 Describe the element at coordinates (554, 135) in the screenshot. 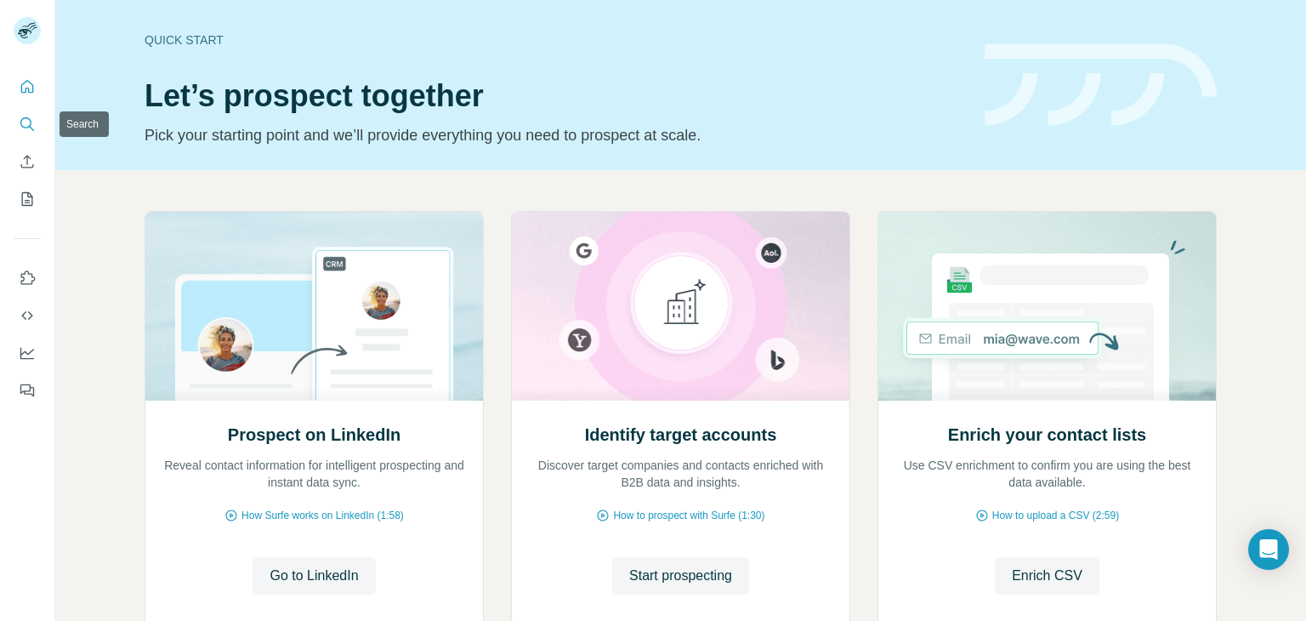

I see `p: Pick your starting point and we’ll provide everything you need to prospect at scale.` at that location.